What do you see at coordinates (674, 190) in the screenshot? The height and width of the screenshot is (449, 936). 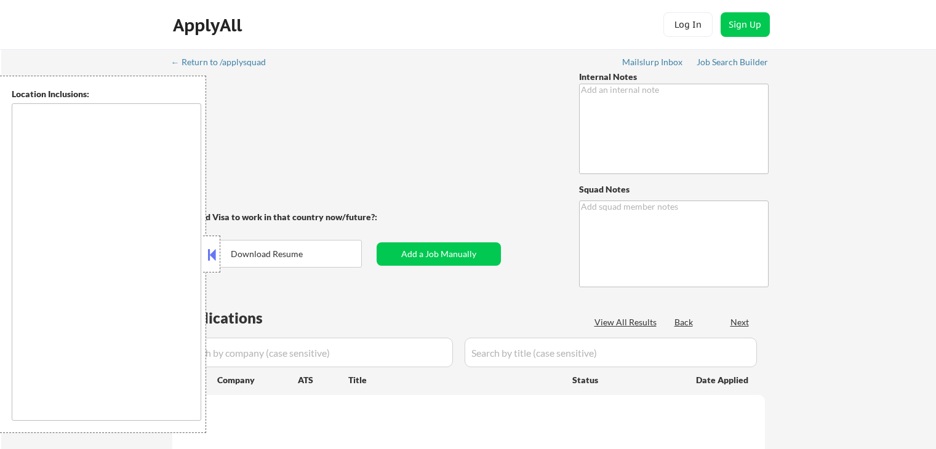 I see `div: Squad Notes` at bounding box center [674, 190].